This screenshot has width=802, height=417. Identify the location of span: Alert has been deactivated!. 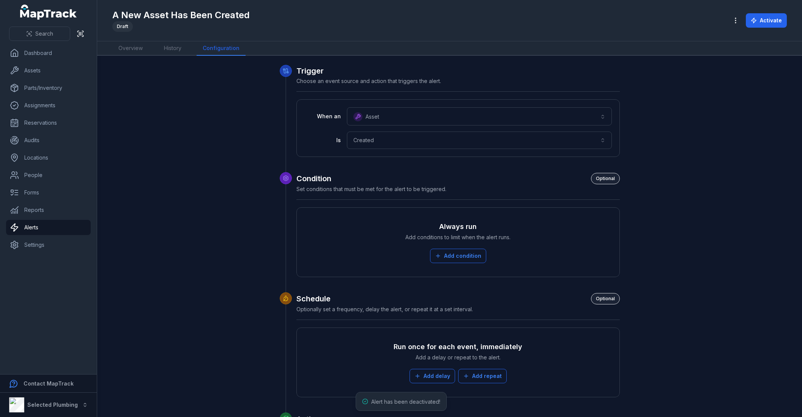
(406, 402).